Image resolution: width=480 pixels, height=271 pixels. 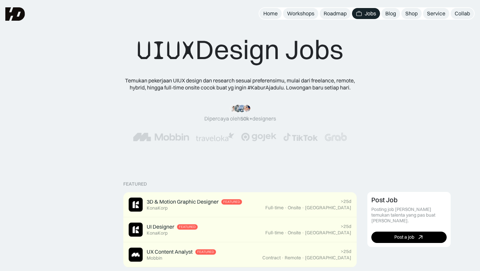 I want to click on a: Workshops, so click(x=301, y=13).